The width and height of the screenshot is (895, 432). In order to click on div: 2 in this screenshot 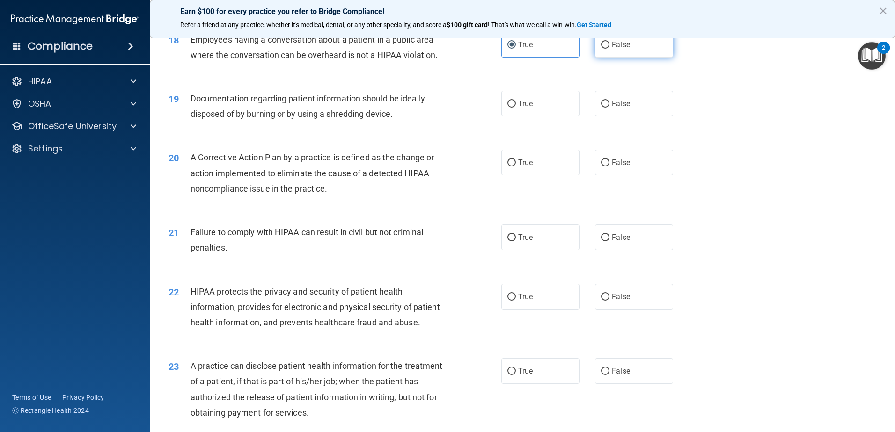, I will do `click(883, 54)`.